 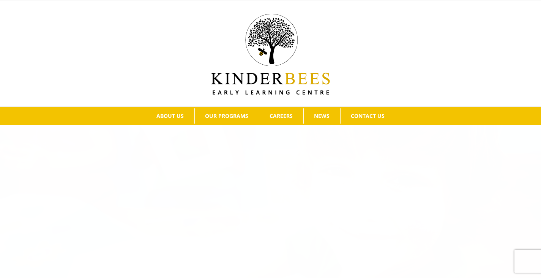 I want to click on a: CAREERS, so click(x=282, y=116).